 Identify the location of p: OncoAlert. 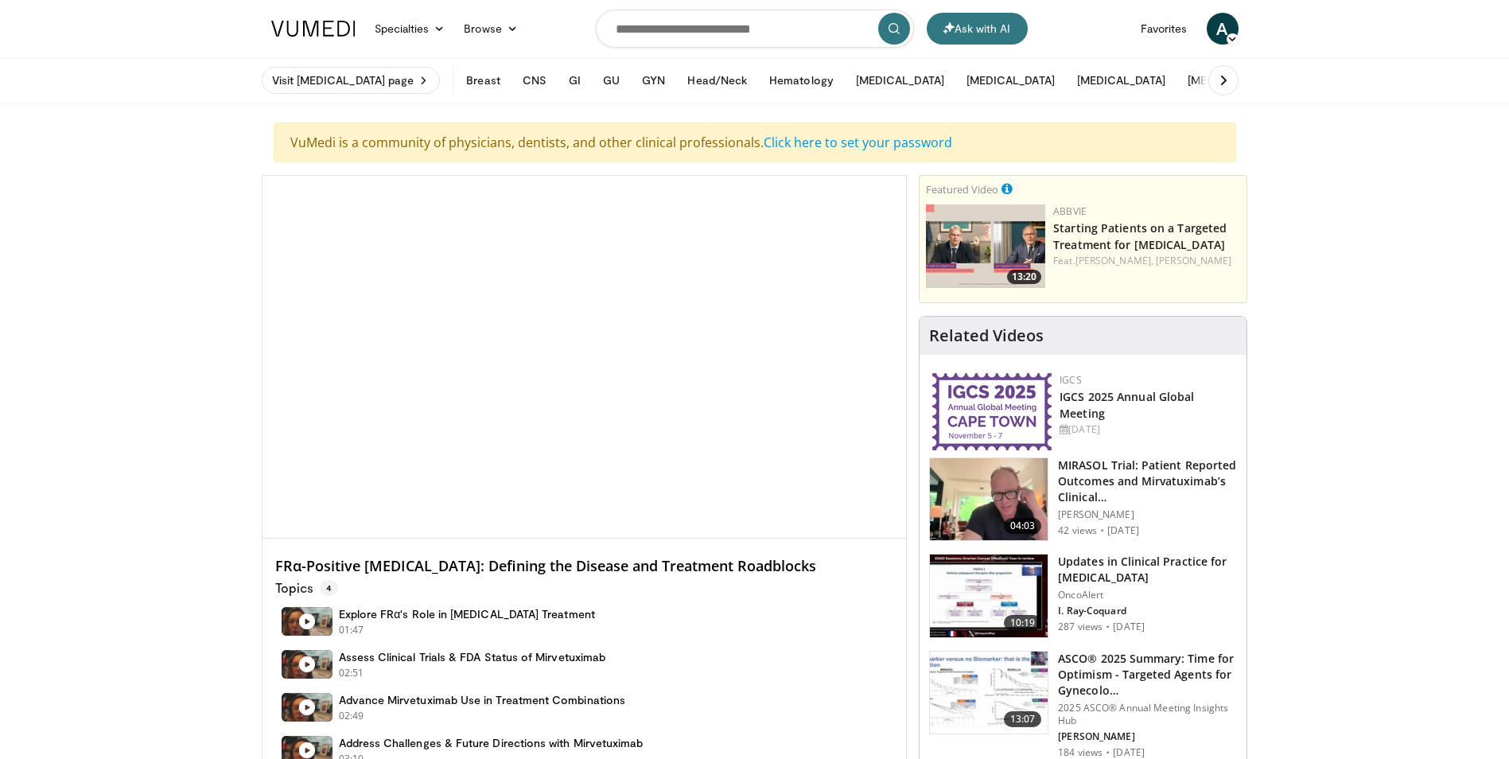
(1147, 595).